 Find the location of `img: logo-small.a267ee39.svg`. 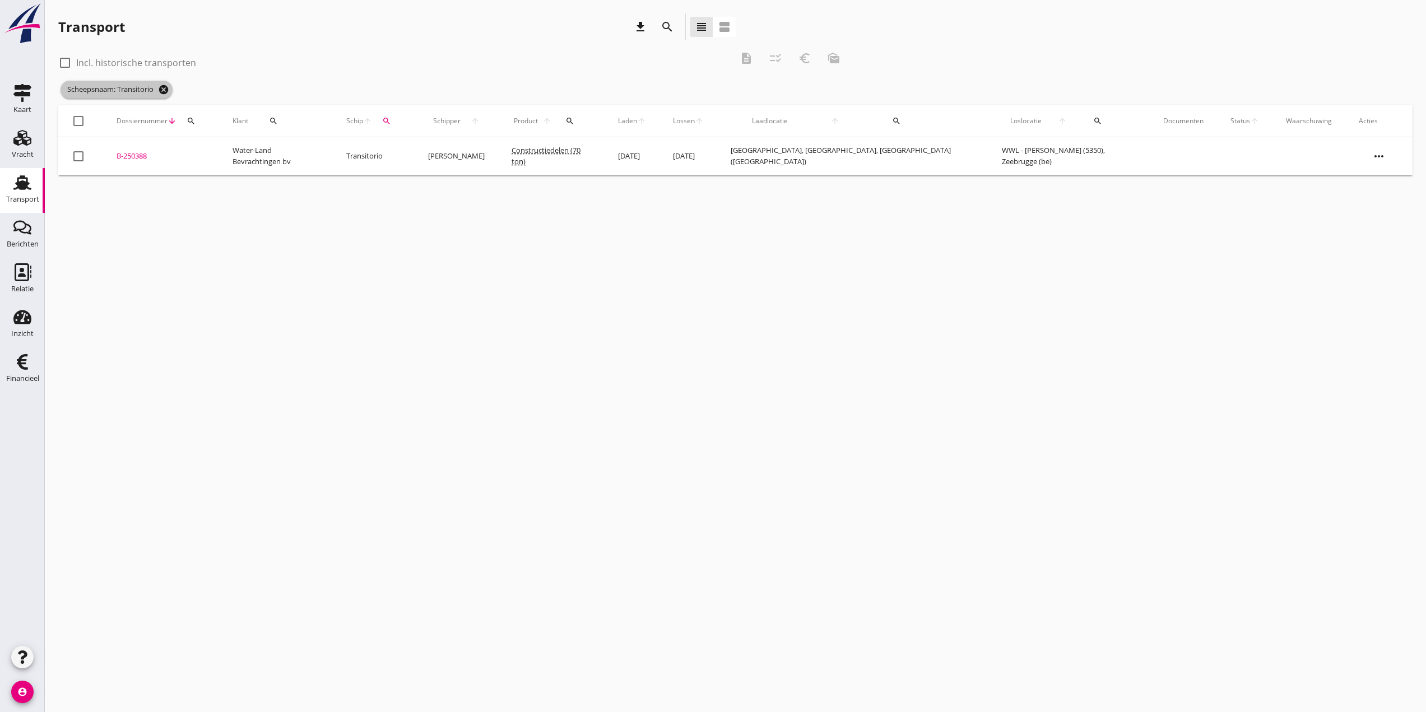

img: logo-small.a267ee39.svg is located at coordinates (22, 24).